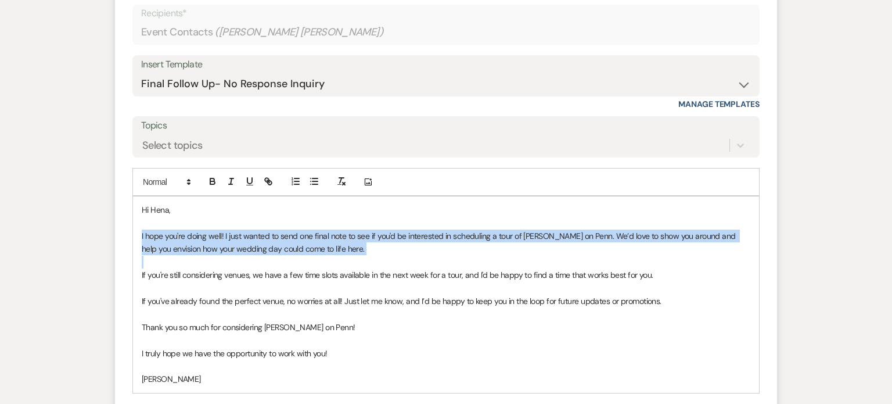 This screenshot has height=404, width=892. I want to click on p: Hi Hena,, so click(446, 210).